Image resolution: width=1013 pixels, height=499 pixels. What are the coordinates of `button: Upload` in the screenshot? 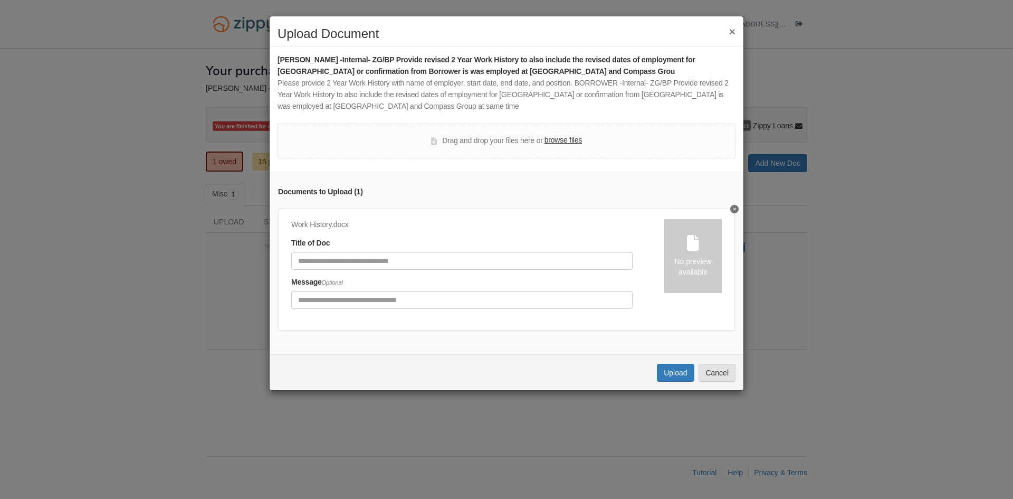 It's located at (675, 372).